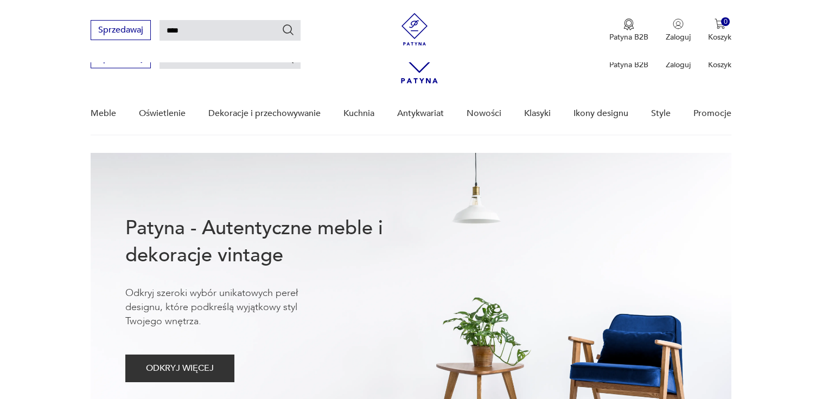 The height and width of the screenshot is (399, 822). What do you see at coordinates (720, 24) in the screenshot?
I see `img: Ikona koszyka` at bounding box center [720, 24].